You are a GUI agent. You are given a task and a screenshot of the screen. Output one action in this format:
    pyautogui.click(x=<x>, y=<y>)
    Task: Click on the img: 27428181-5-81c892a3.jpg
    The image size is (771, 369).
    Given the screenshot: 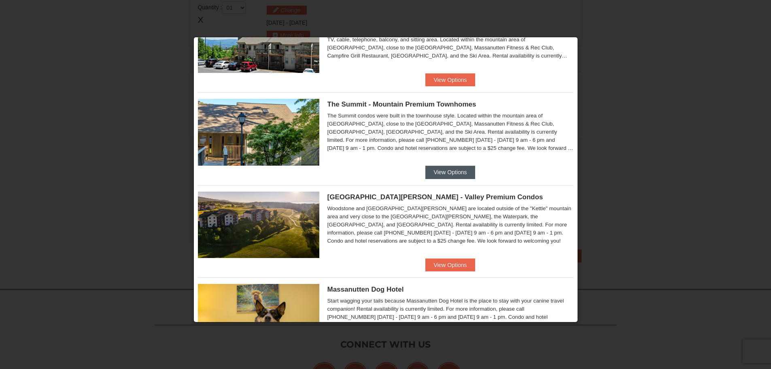 What is the action you would take?
    pyautogui.click(x=259, y=317)
    